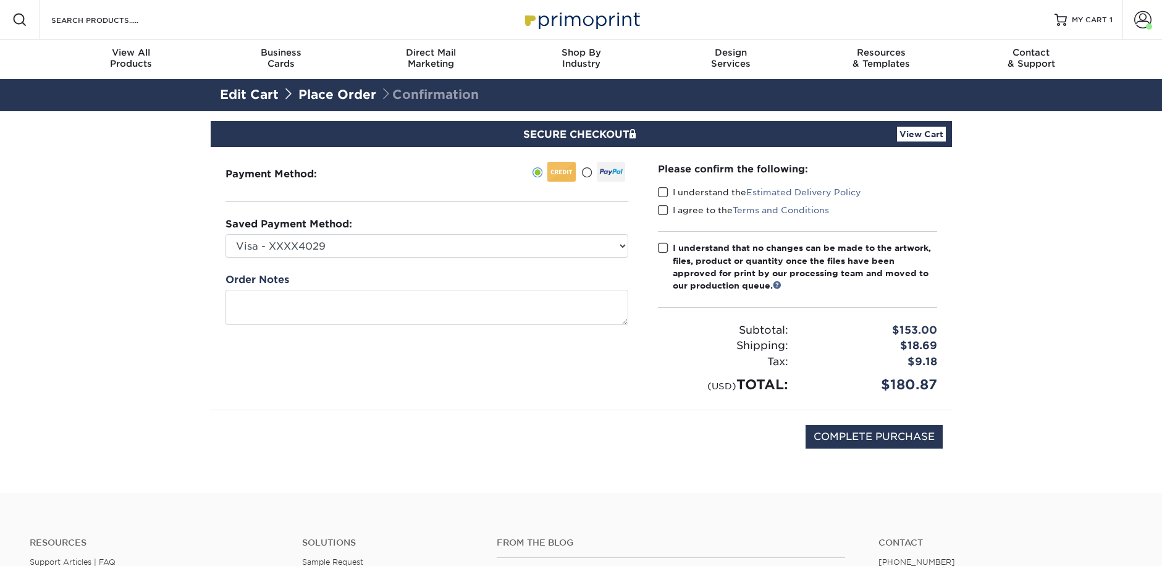 This screenshot has height=566, width=1162. I want to click on div: & Templates, so click(881, 58).